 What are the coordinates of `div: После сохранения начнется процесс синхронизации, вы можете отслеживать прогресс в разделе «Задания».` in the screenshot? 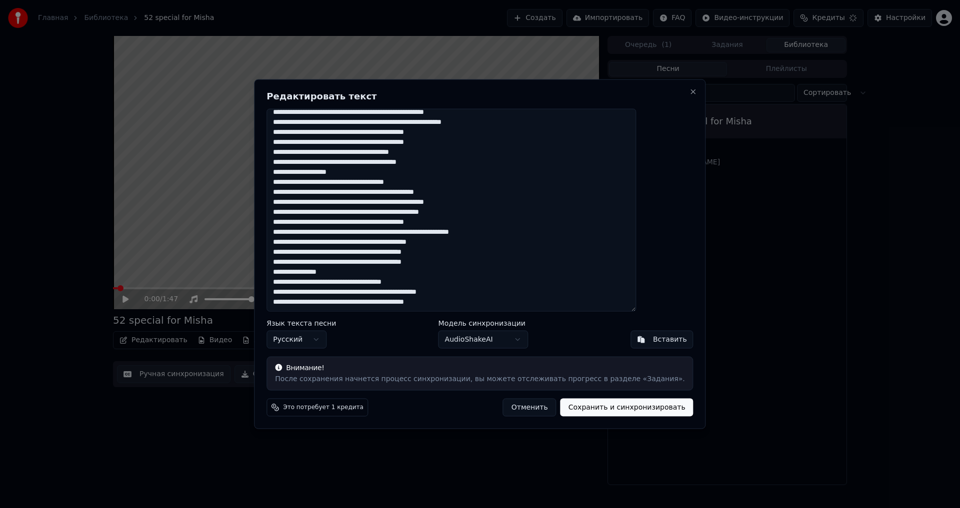 It's located at (479, 379).